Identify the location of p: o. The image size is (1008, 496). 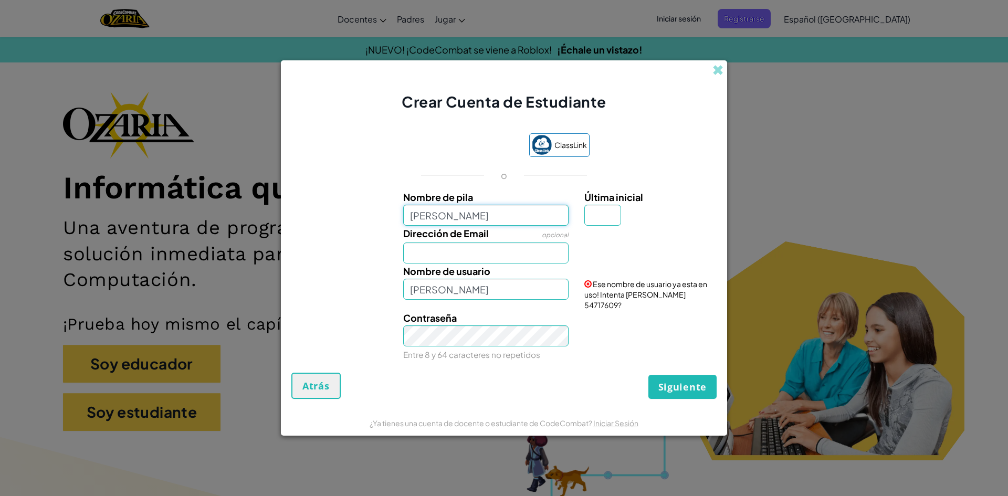
(504, 175).